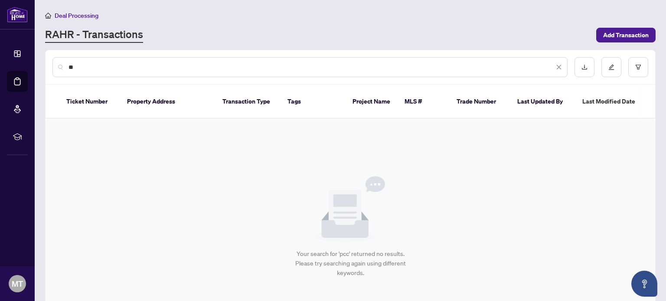 This screenshot has width=666, height=301. Describe the element at coordinates (614, 102) in the screenshot. I see `th: Last Modified Date` at that location.